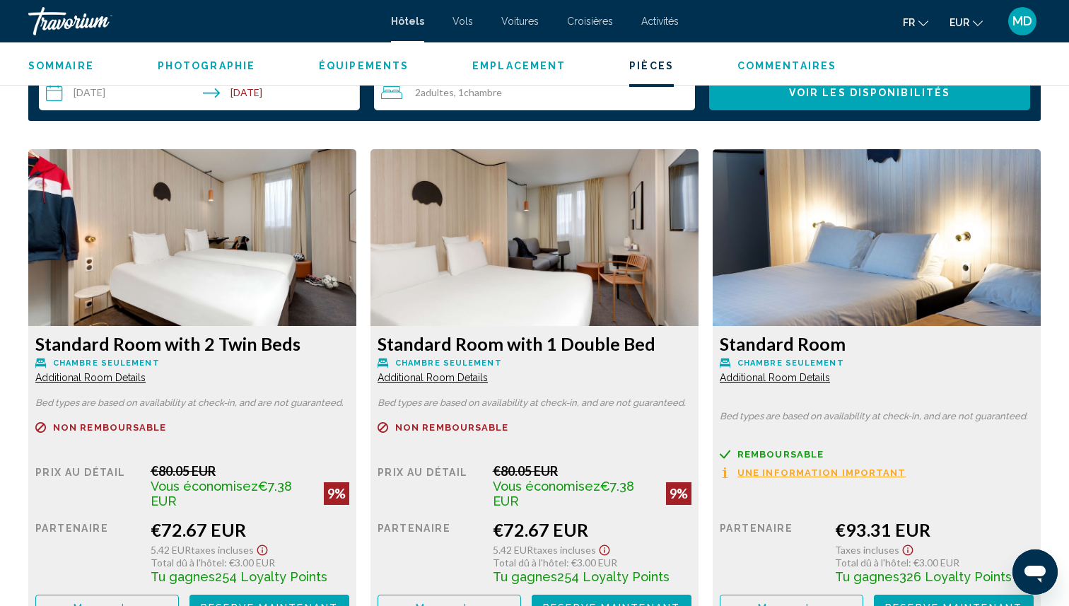 The height and width of the screenshot is (606, 1069). What do you see at coordinates (955, 576) in the screenshot?
I see `span: 326 Loyalty Points` at bounding box center [955, 576].